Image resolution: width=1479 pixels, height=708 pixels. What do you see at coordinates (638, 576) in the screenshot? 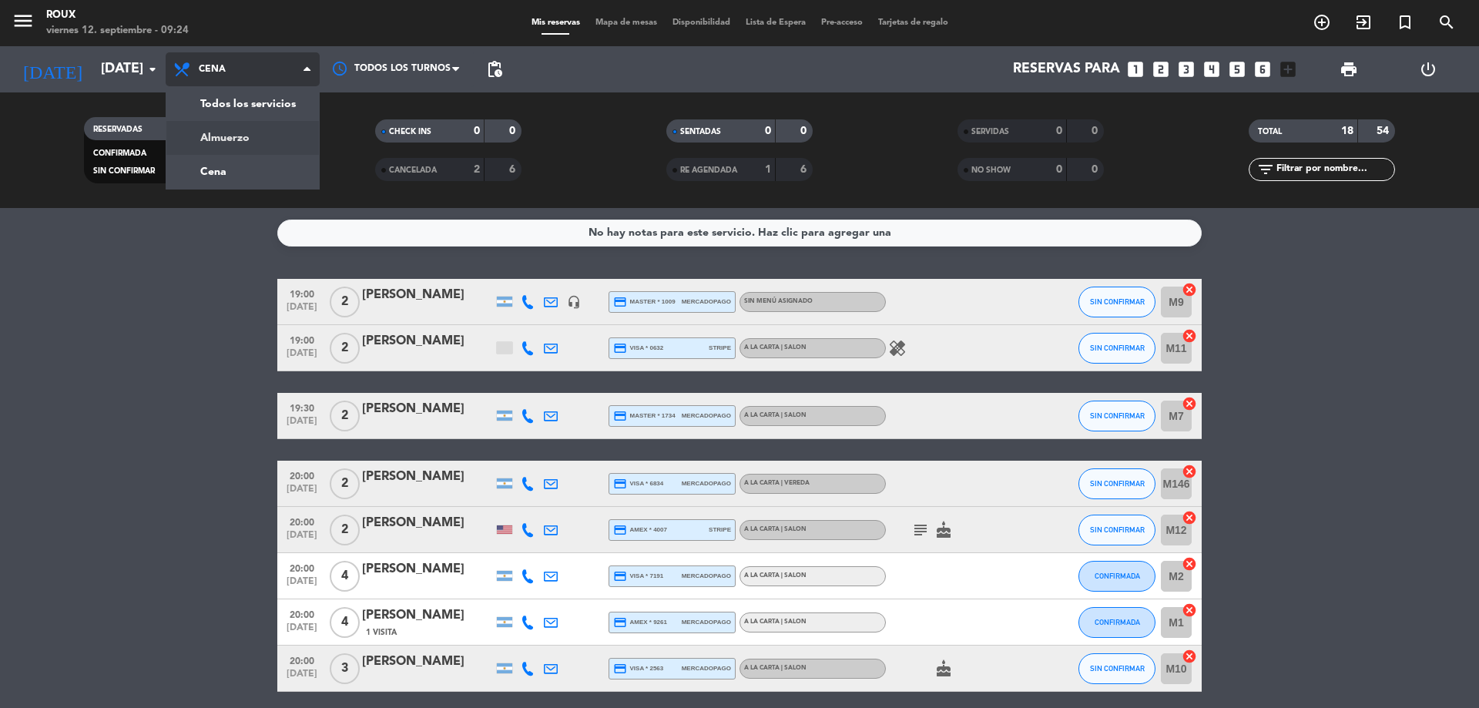
I see `span: visa * 7191` at bounding box center [638, 576].